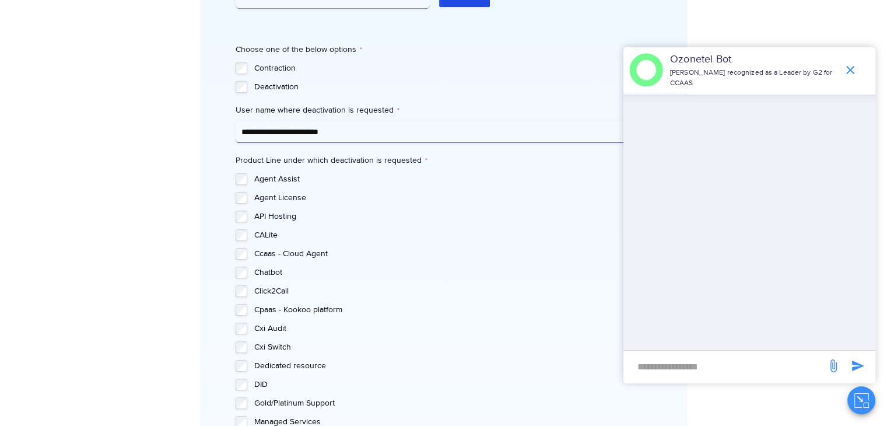  Describe the element at coordinates (444, 272) in the screenshot. I see `label: Chatbot` at that location.